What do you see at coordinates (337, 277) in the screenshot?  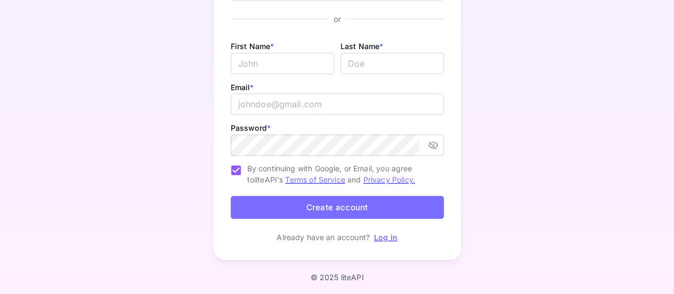 I see `p: © 2025 liteAPI` at bounding box center [337, 277].